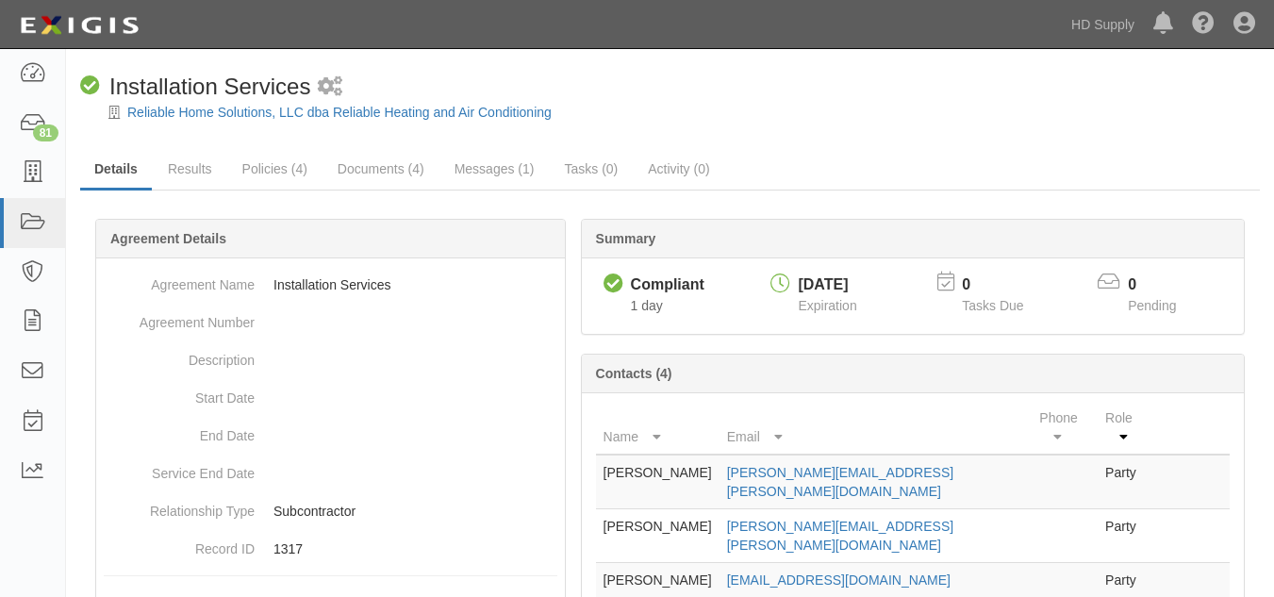  Describe the element at coordinates (330, 285) in the screenshot. I see `dd: Installation Services` at that location.